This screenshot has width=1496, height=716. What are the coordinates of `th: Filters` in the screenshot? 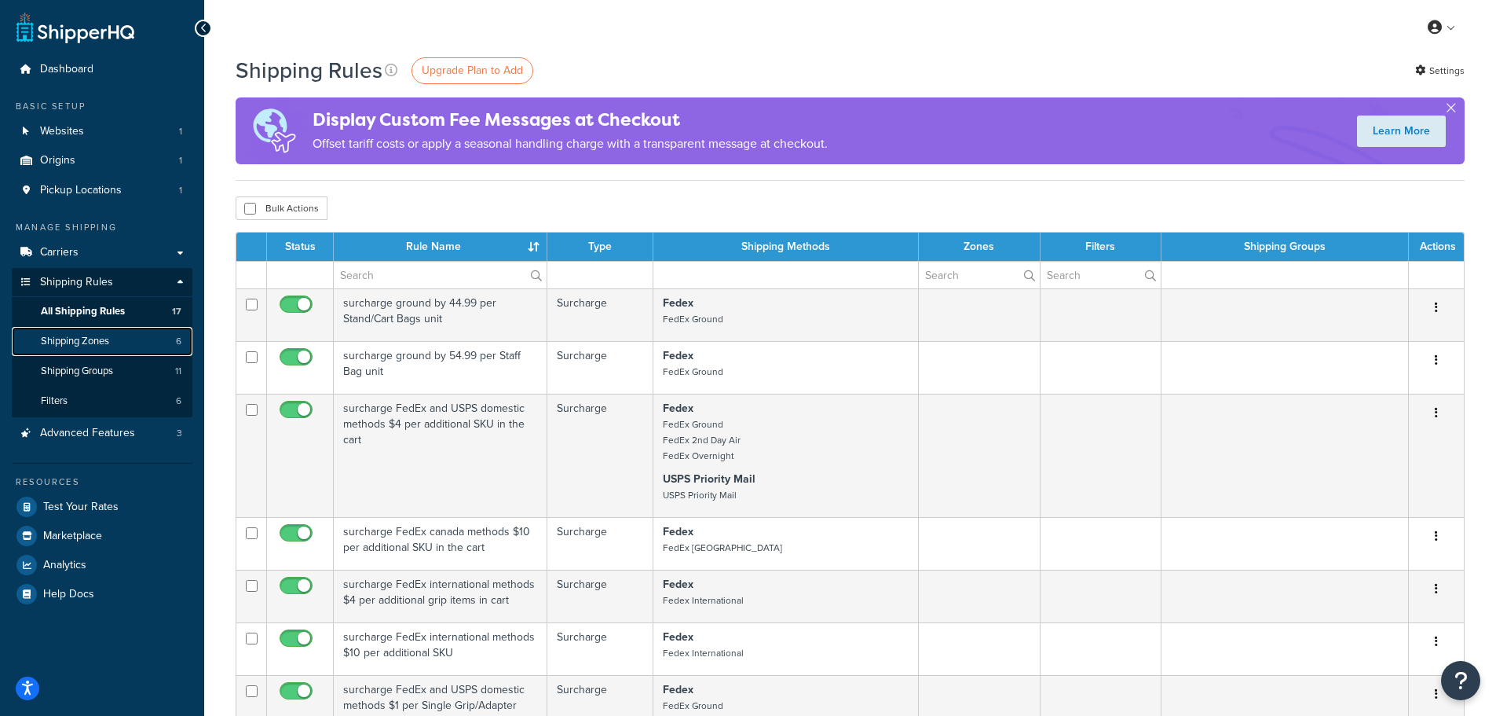 It's located at (1101, 247).